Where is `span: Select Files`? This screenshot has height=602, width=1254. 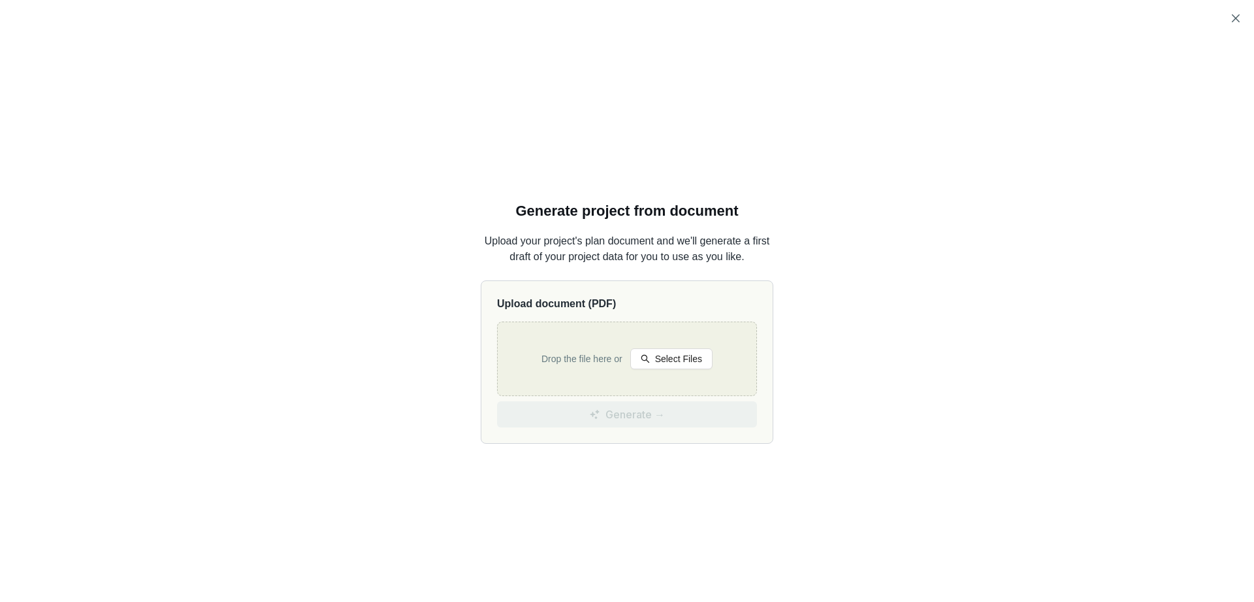
span: Select Files is located at coordinates (679, 359).